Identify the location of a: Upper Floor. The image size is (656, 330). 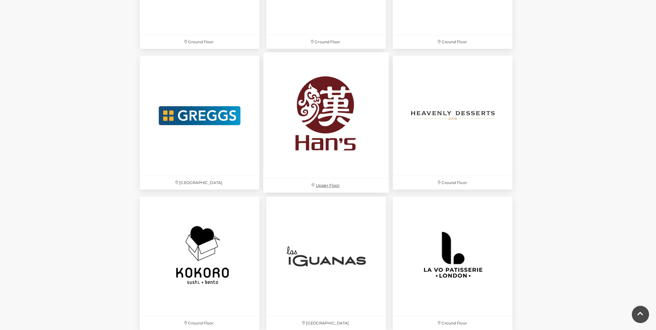
(326, 122).